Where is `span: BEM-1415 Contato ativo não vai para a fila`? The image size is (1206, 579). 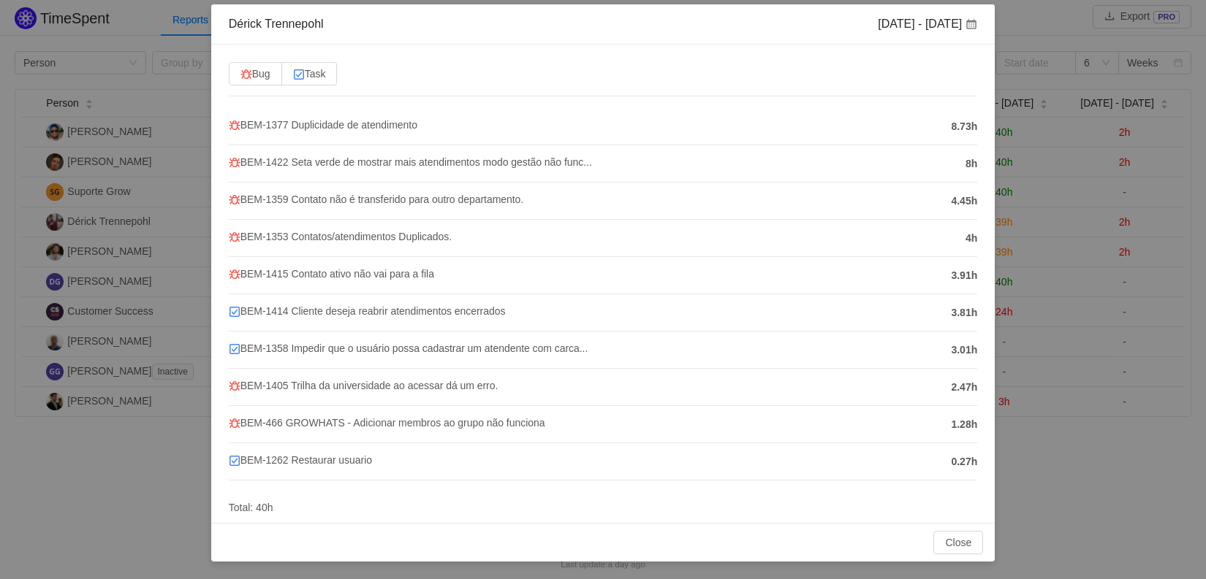 span: BEM-1415 Contato ativo não vai para a fila is located at coordinates (331, 274).